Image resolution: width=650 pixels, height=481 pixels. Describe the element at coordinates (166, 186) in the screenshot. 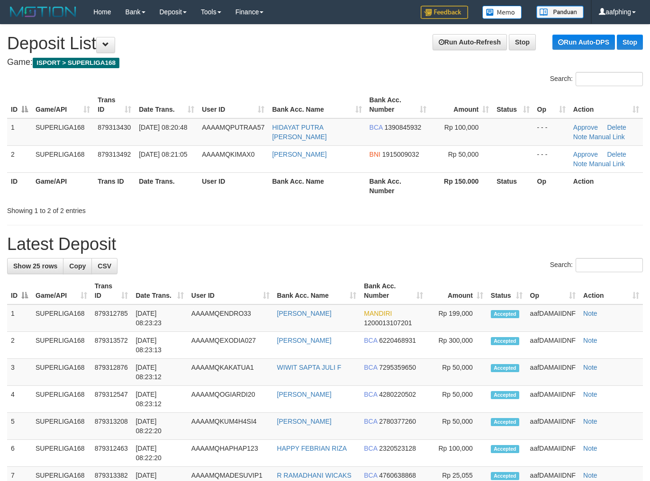

I see `th: Date Trans.` at that location.